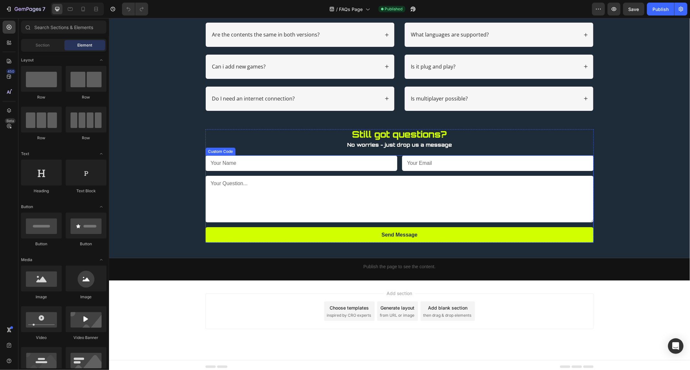 This screenshot has height=370, width=690. I want to click on button: Send Message, so click(290, 217).